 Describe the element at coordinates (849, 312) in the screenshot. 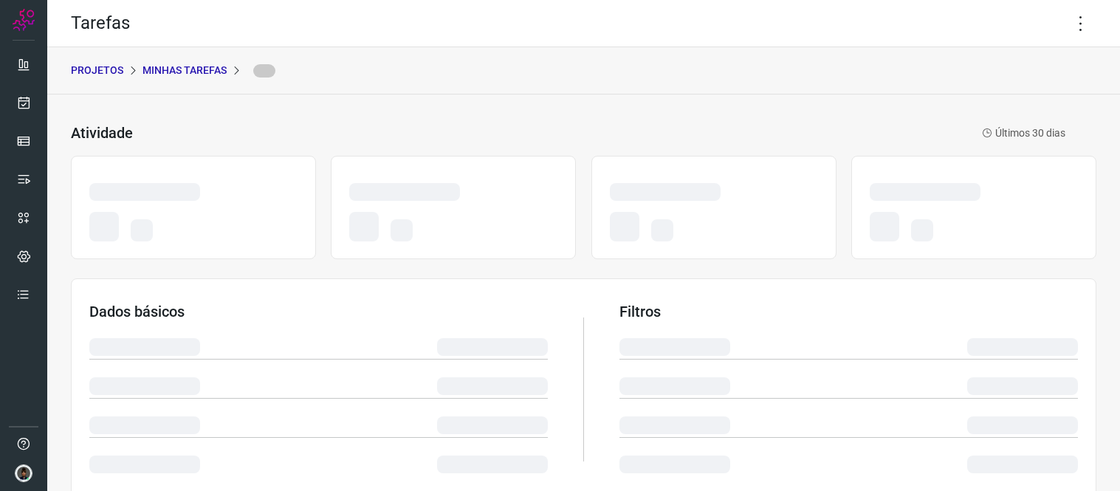

I see `h3: Filtros` at that location.